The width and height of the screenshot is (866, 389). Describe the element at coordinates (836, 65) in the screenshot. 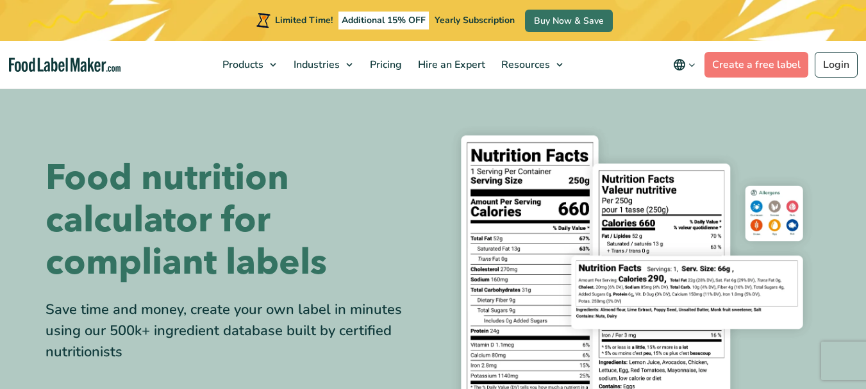

I see `a: Login` at that location.